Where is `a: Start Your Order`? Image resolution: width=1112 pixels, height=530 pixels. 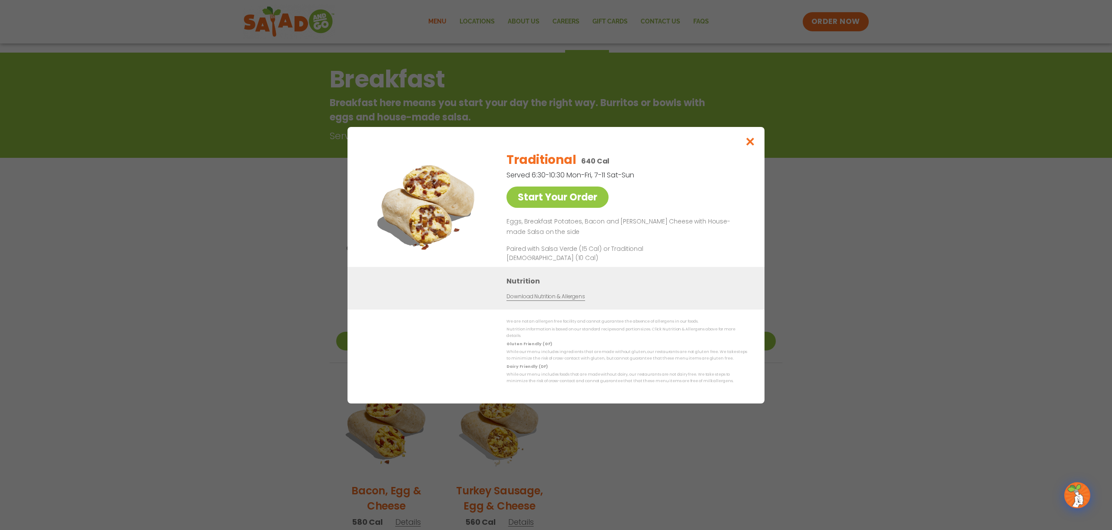
a: Start Your Order is located at coordinates (557, 197).